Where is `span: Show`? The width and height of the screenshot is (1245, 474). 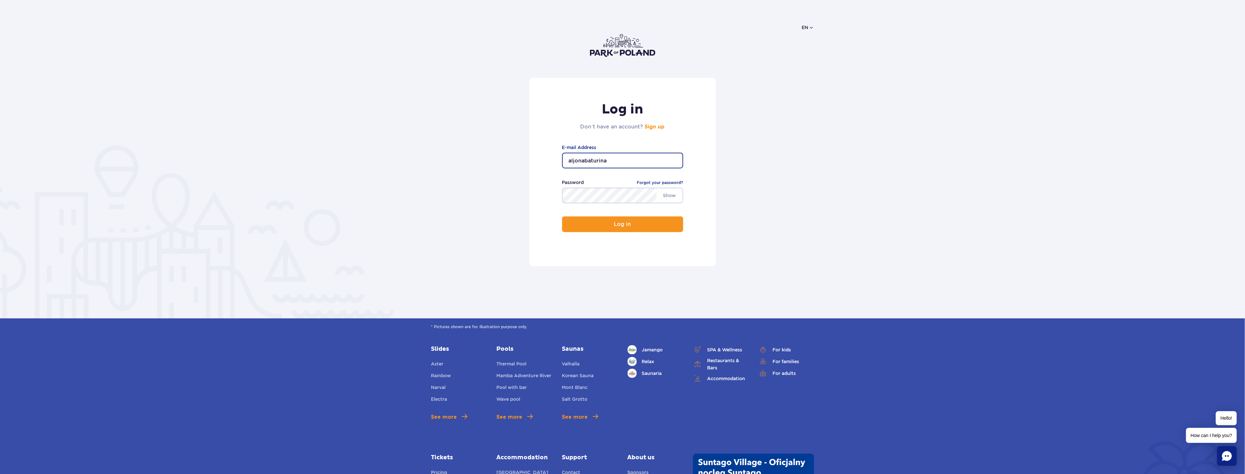
span: Show is located at coordinates (669, 196).